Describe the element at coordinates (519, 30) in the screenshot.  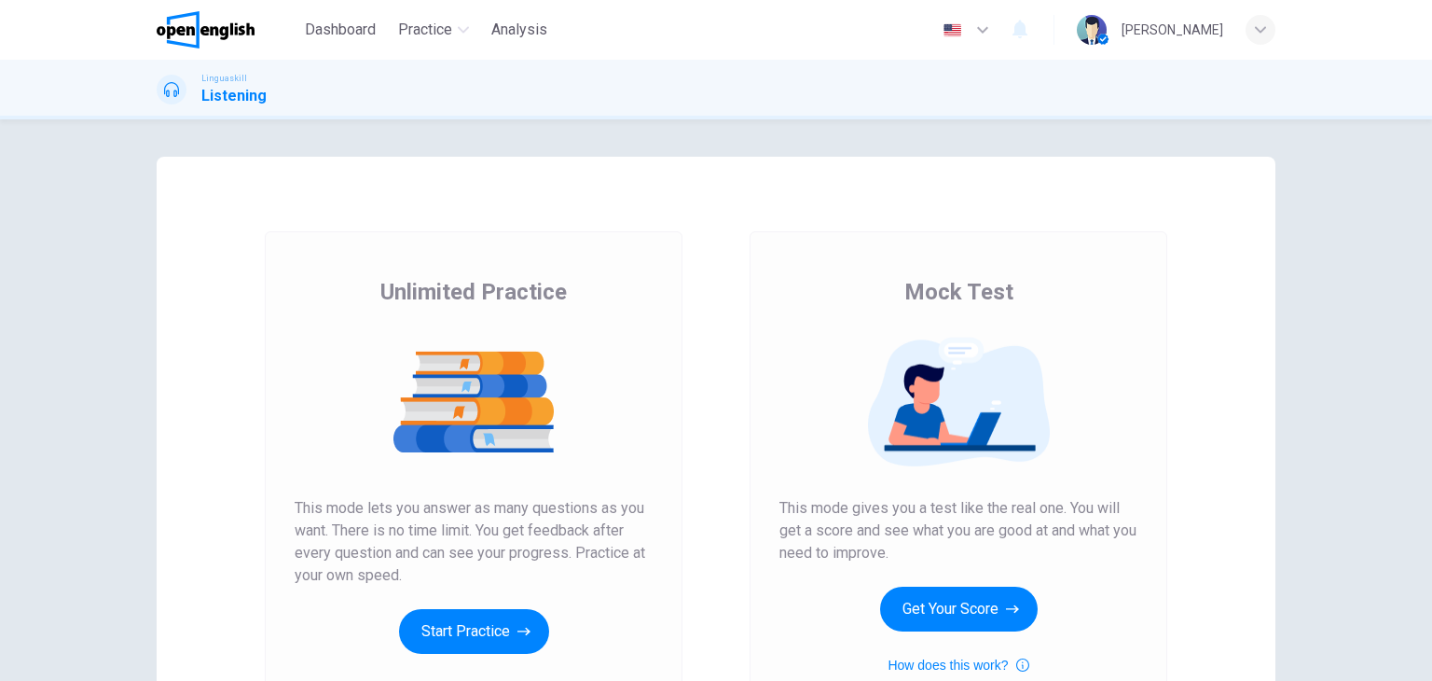
I see `a: Analysis` at that location.